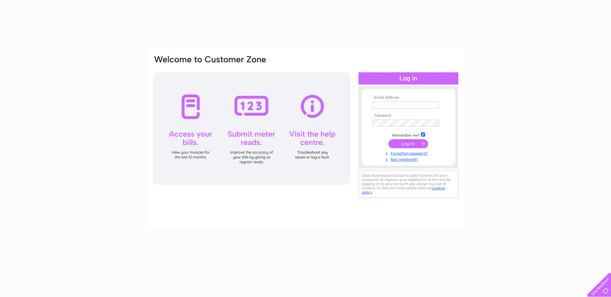 Image resolution: width=611 pixels, height=297 pixels. What do you see at coordinates (408, 184) in the screenshot?
I see `div: Clear Business would like to place cookies on your computer to improve your experience of the sit...` at bounding box center [408, 184].